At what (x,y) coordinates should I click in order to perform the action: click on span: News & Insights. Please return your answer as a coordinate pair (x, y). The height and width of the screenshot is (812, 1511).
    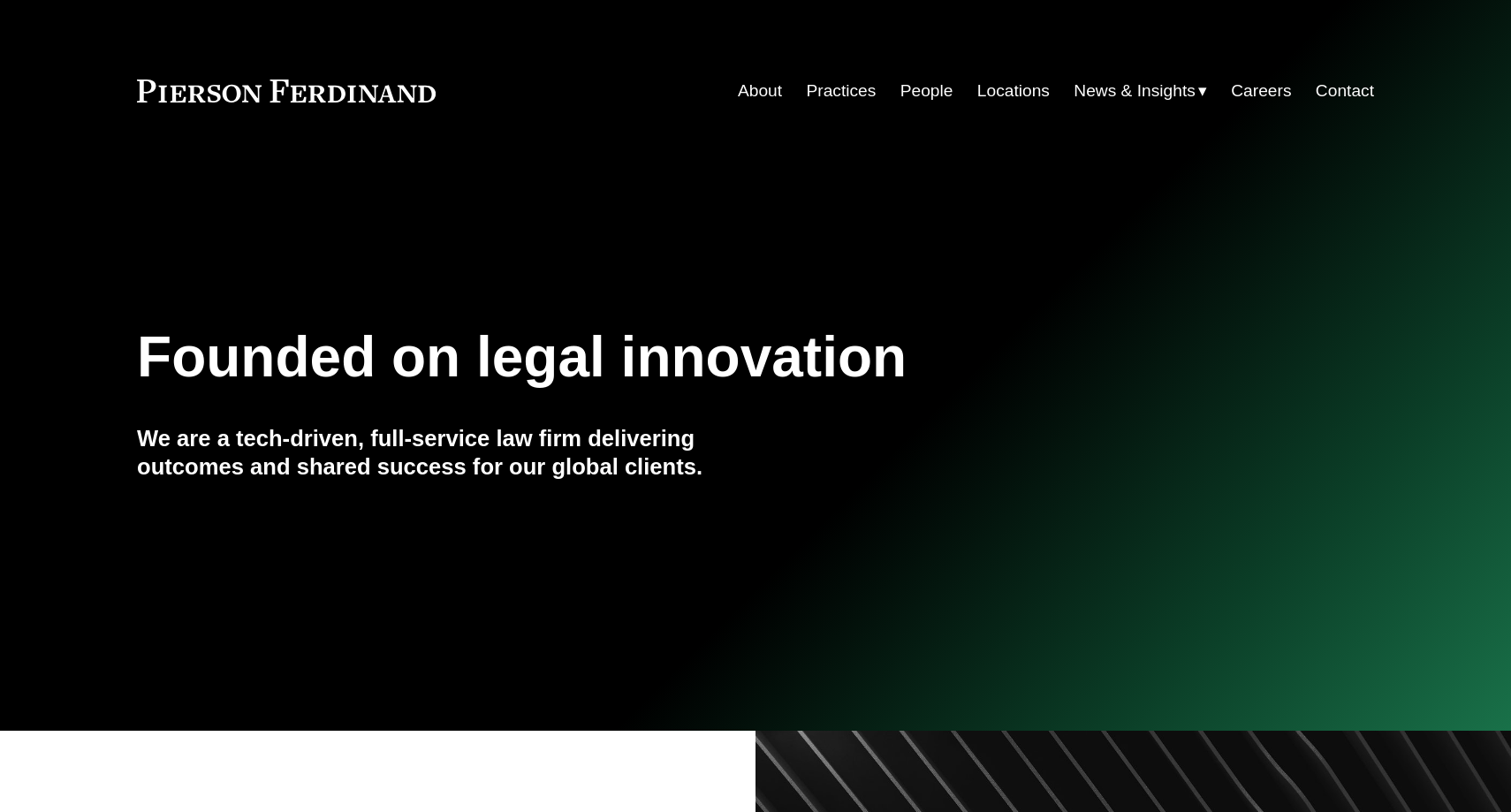
    Looking at the image, I should click on (1135, 91).